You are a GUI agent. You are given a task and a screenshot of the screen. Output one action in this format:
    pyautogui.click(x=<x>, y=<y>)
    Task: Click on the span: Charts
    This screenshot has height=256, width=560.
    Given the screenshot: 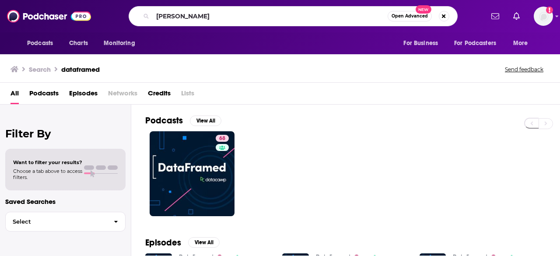 What is the action you would take?
    pyautogui.click(x=78, y=43)
    